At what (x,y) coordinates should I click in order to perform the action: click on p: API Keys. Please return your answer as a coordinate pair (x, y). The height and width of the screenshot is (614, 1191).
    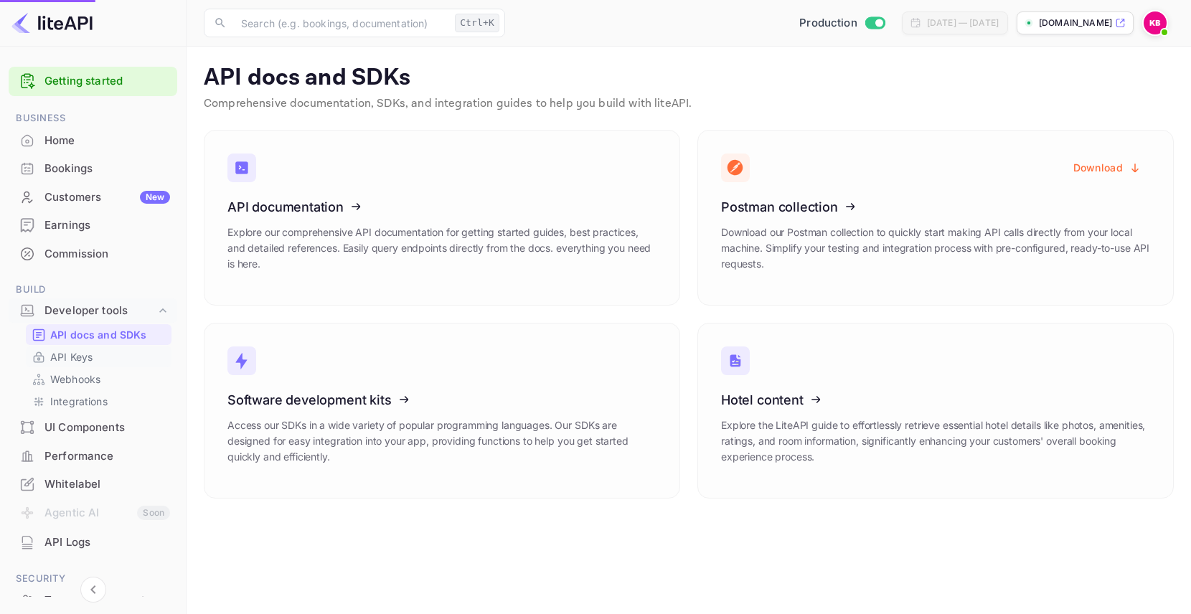
    Looking at the image, I should click on (71, 357).